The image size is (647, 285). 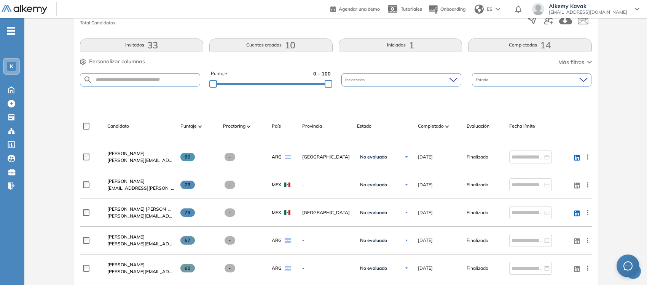 What do you see at coordinates (531, 80) in the screenshot?
I see `div: Estado` at bounding box center [531, 80].